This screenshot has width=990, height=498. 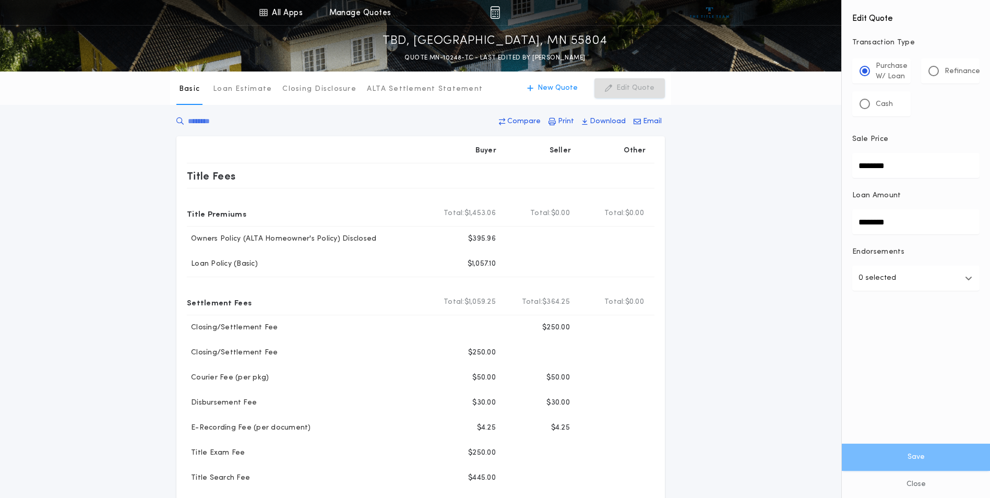 I want to click on input: Sale Price, so click(x=916, y=165).